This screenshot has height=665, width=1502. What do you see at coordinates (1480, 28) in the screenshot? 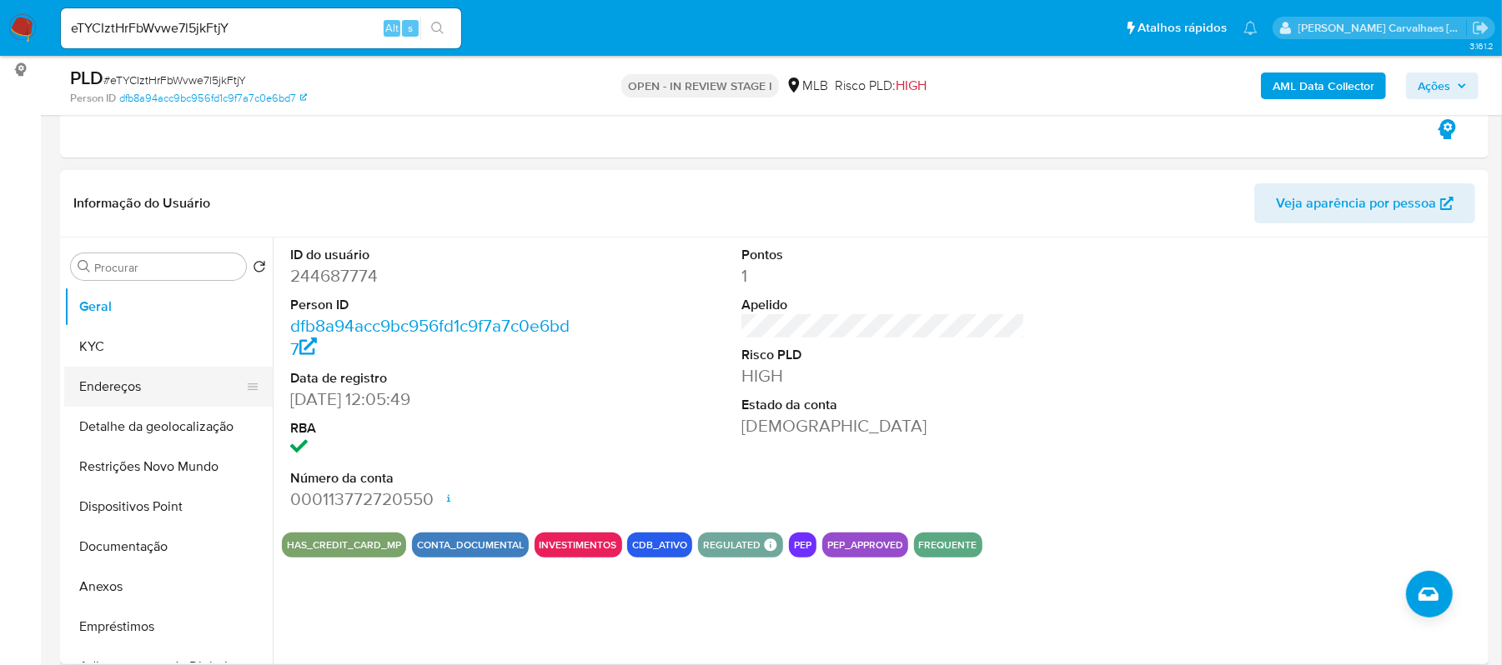
I see `a: Sair` at bounding box center [1480, 28].